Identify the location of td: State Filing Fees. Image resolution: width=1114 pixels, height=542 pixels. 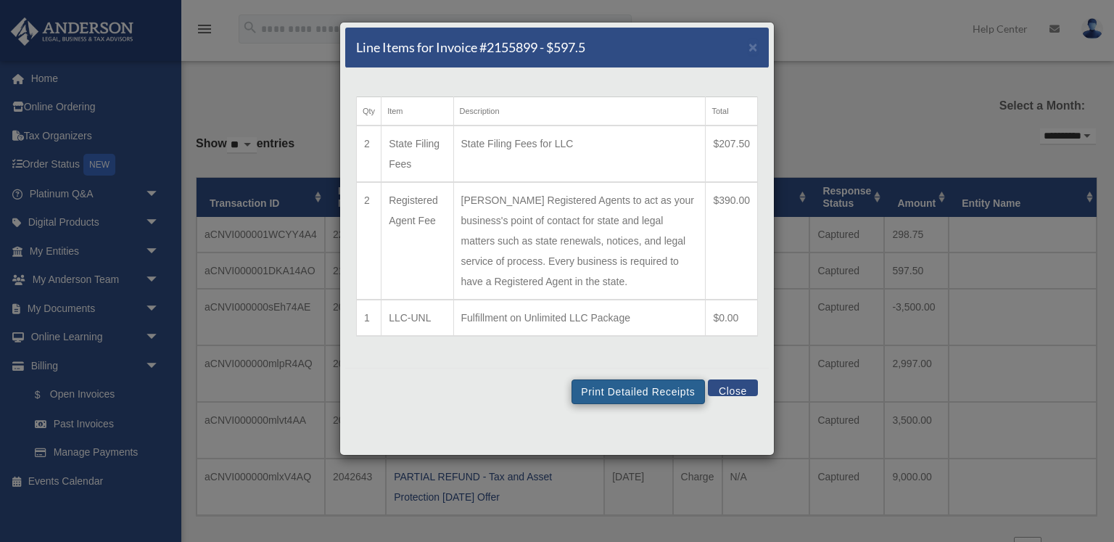
(417, 154).